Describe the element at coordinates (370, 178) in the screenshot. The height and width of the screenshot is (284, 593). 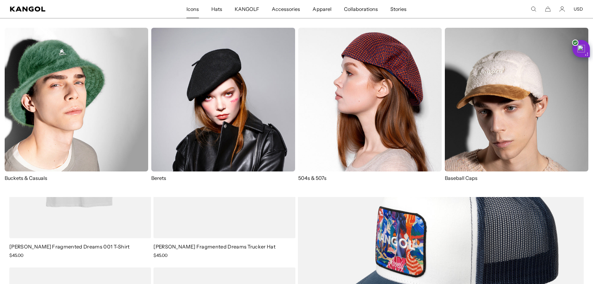
I see `p: 504s & 507s` at that location.